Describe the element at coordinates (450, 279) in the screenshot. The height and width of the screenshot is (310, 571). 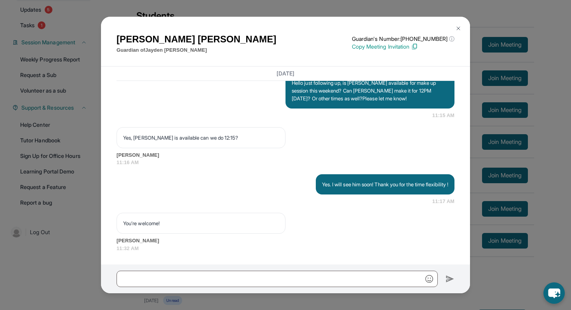
I see `img: Send icon` at that location.